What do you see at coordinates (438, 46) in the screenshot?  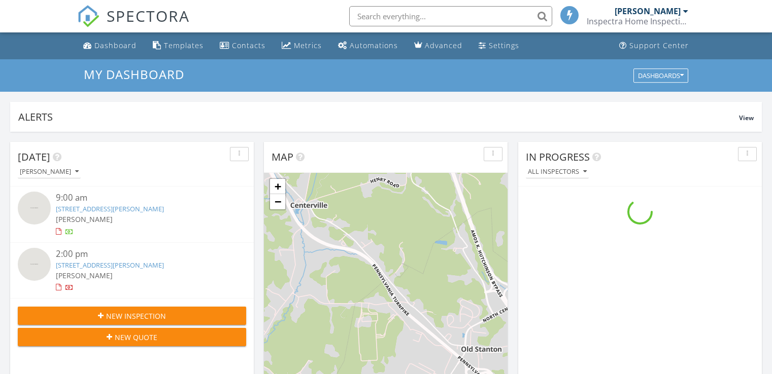 I see `a: Advanced` at bounding box center [438, 46].